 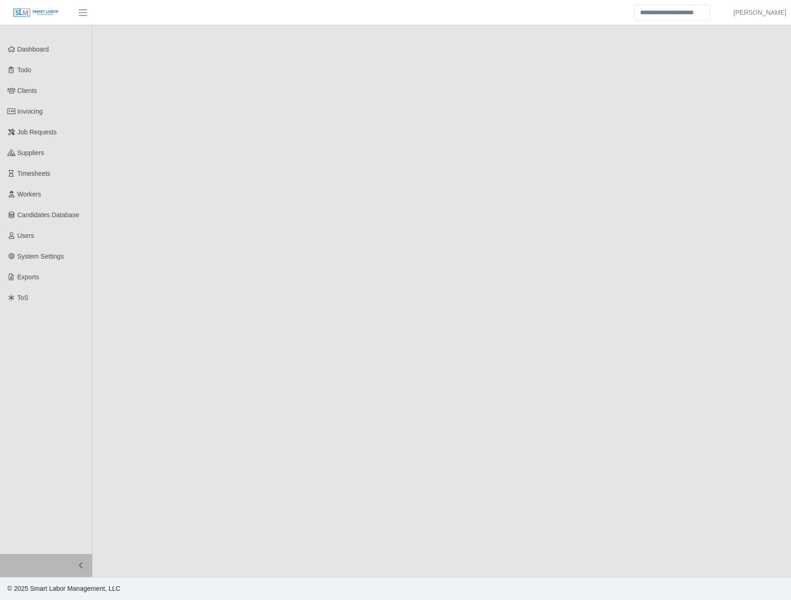 What do you see at coordinates (672, 12) in the screenshot?
I see `input: Search` at bounding box center [672, 12].